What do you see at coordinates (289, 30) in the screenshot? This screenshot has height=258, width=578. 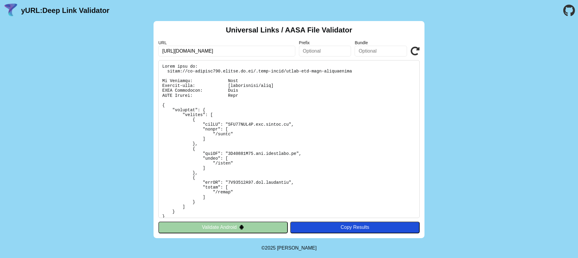 I see `h2: Universal Links / AASA File Validator` at bounding box center [289, 30].